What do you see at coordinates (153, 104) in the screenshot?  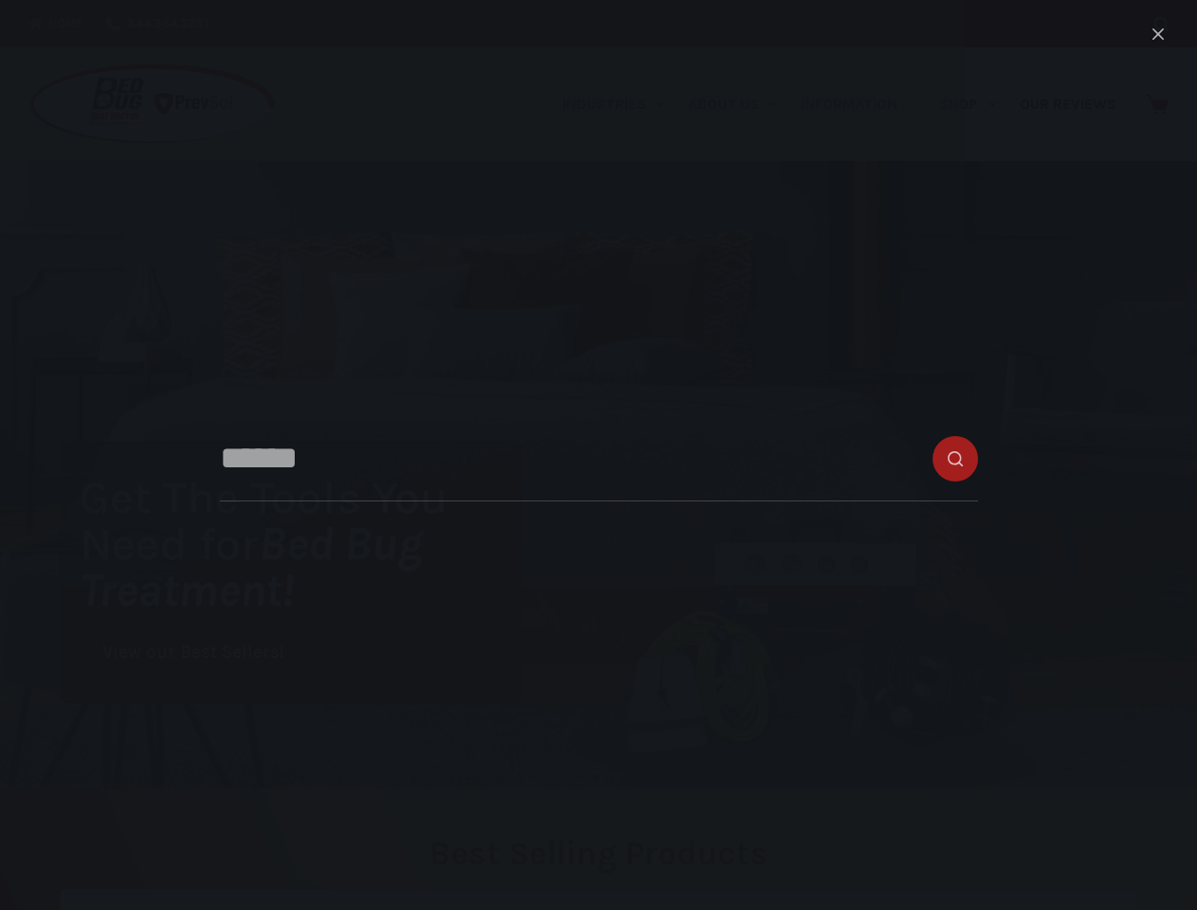 I see `img: Prevsol/Bed Bug Heat Doctor` at bounding box center [153, 104].